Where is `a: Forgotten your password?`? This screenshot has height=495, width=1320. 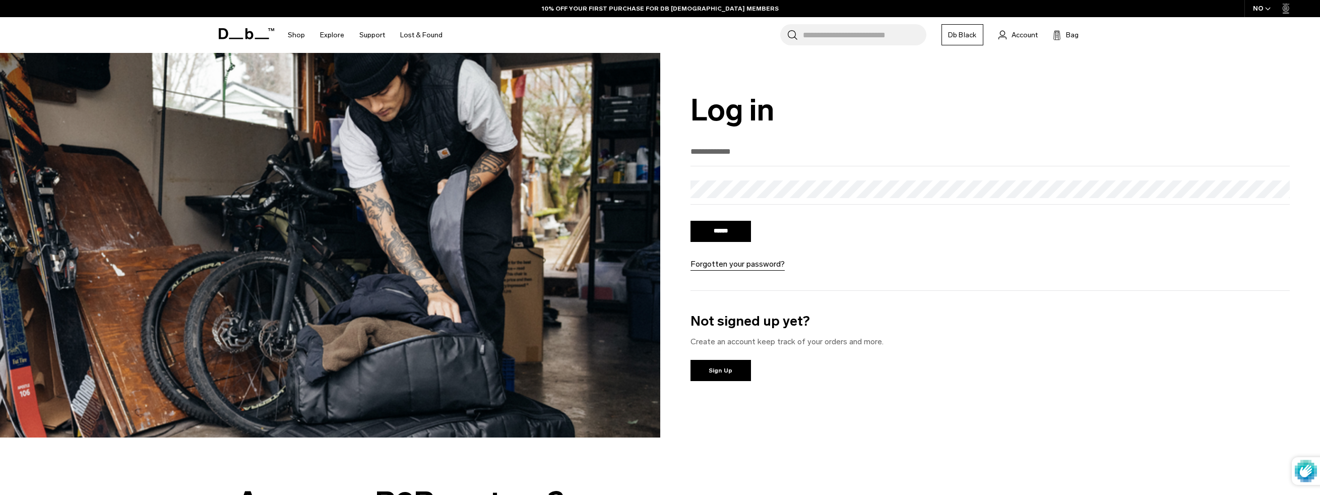
a: Forgotten your password? is located at coordinates (738, 264).